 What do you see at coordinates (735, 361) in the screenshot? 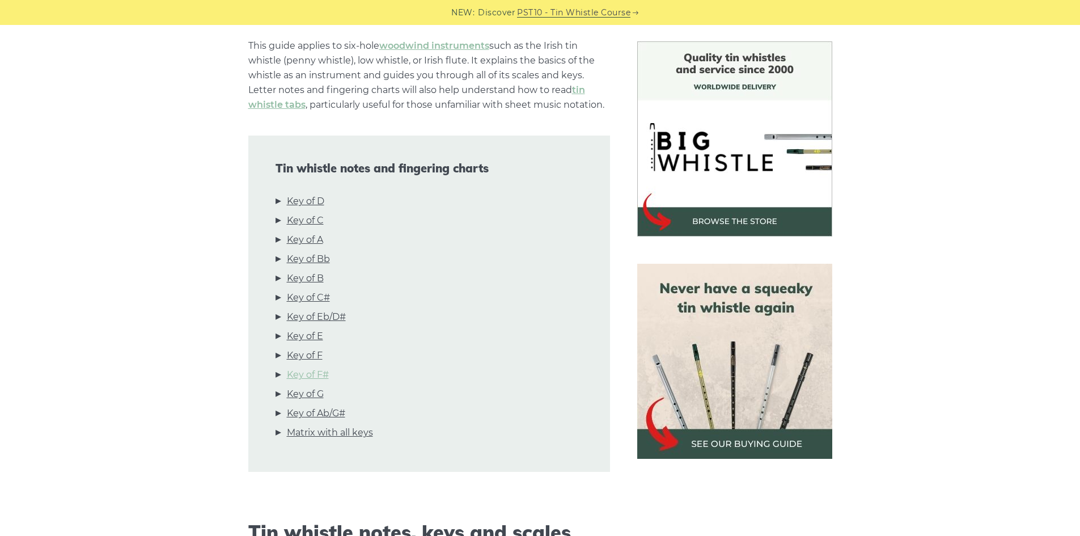
I see `img: tin whistle buying guide` at bounding box center [735, 361].